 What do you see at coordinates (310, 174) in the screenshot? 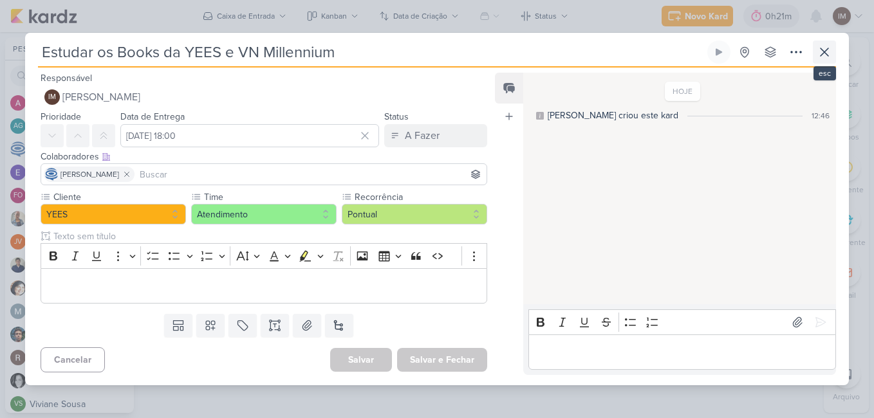
I see `input: Buscar` at bounding box center [310, 174].